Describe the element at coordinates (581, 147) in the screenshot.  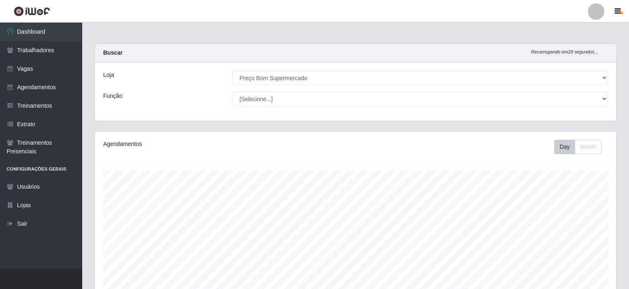
I see `div: Toolbar with button groups` at that location.